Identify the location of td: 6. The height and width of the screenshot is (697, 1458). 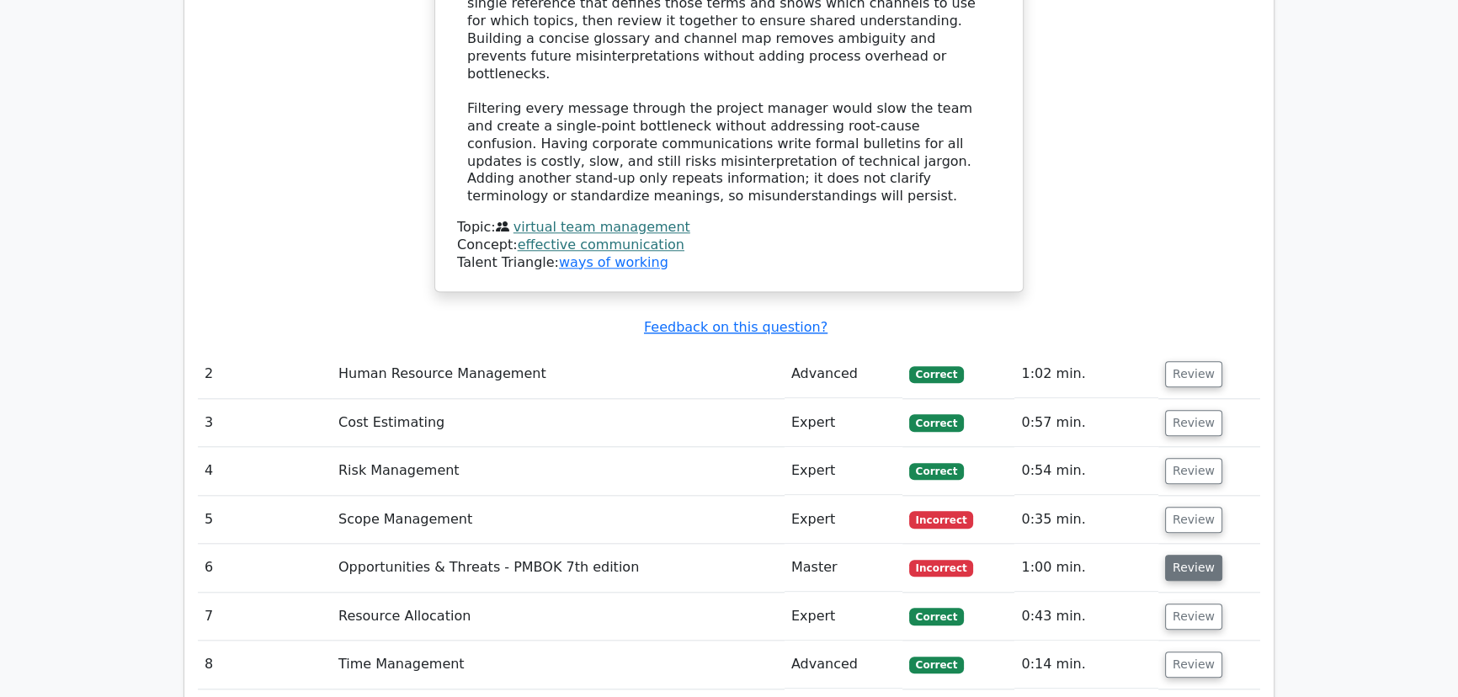
(264, 567).